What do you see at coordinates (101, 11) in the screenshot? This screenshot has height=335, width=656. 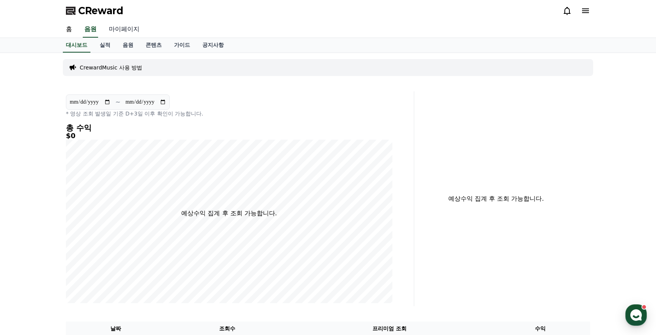 I see `span: CReward` at bounding box center [101, 11].